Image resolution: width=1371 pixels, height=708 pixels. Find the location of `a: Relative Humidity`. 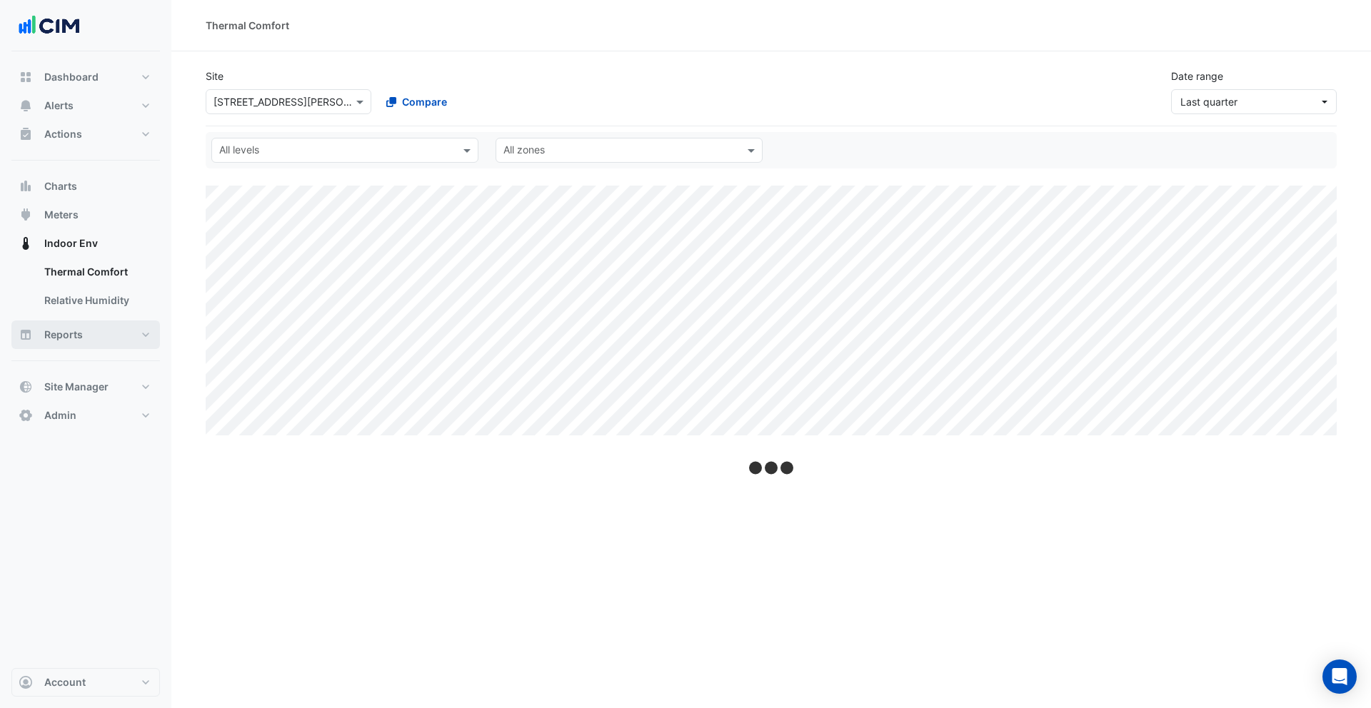

a: Relative Humidity is located at coordinates (96, 301).